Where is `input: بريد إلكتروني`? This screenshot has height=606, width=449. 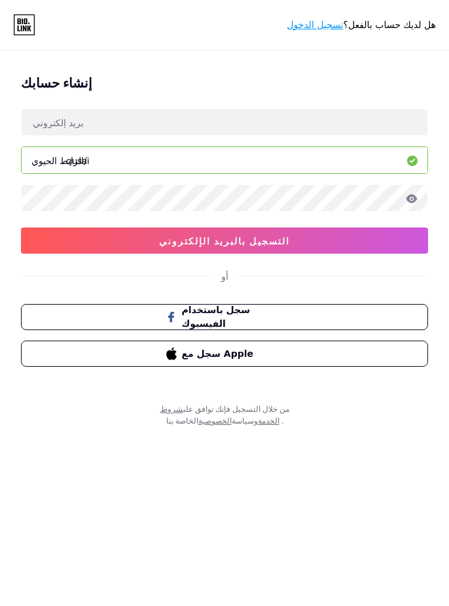 input: بريد إلكتروني is located at coordinates (224, 122).